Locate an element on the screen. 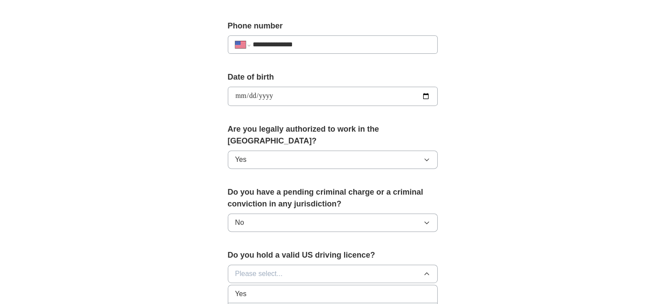 The height and width of the screenshot is (304, 665). button: Yes is located at coordinates (333, 160).